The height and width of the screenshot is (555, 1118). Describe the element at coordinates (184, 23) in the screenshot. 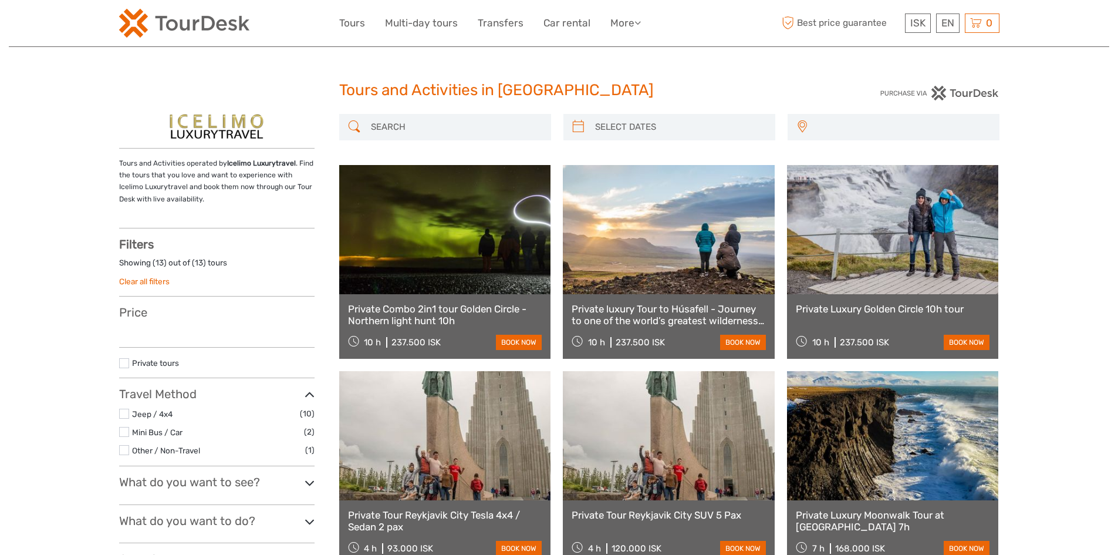

I see `img: 120-15d4194f-c635-41b9-a512-a3cb382bfb57_logo_small.png` at that location.